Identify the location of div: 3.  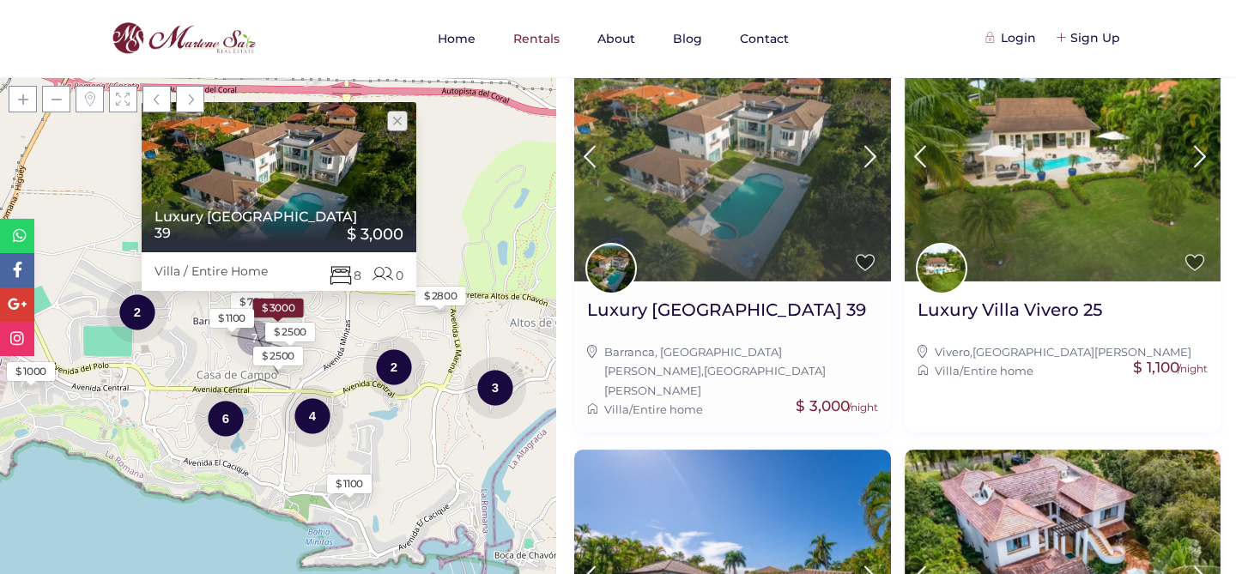
(495, 387).